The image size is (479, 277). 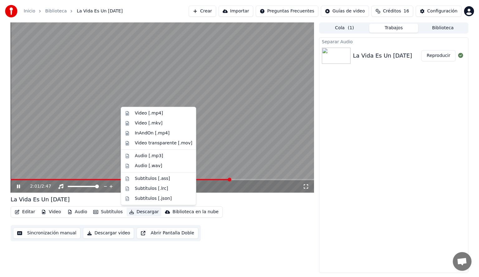 What do you see at coordinates (393, 41) in the screenshot?
I see `div: Separar Audio` at bounding box center [393, 41].